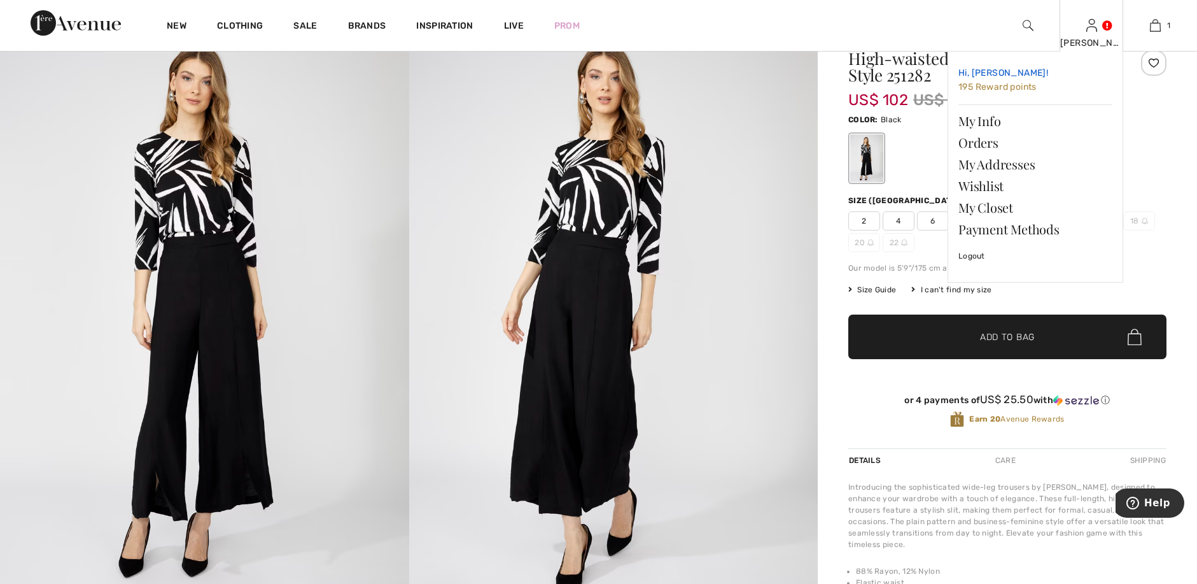  Describe the element at coordinates (1035, 207) in the screenshot. I see `a: My Closet` at that location.